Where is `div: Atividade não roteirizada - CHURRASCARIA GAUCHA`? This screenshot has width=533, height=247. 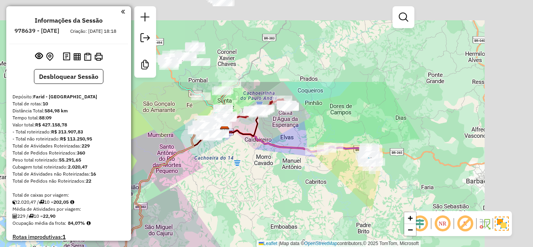 div: Atividade não roteirizada - CHURRASCARIA GAUCHA is located at coordinates (368, 156).